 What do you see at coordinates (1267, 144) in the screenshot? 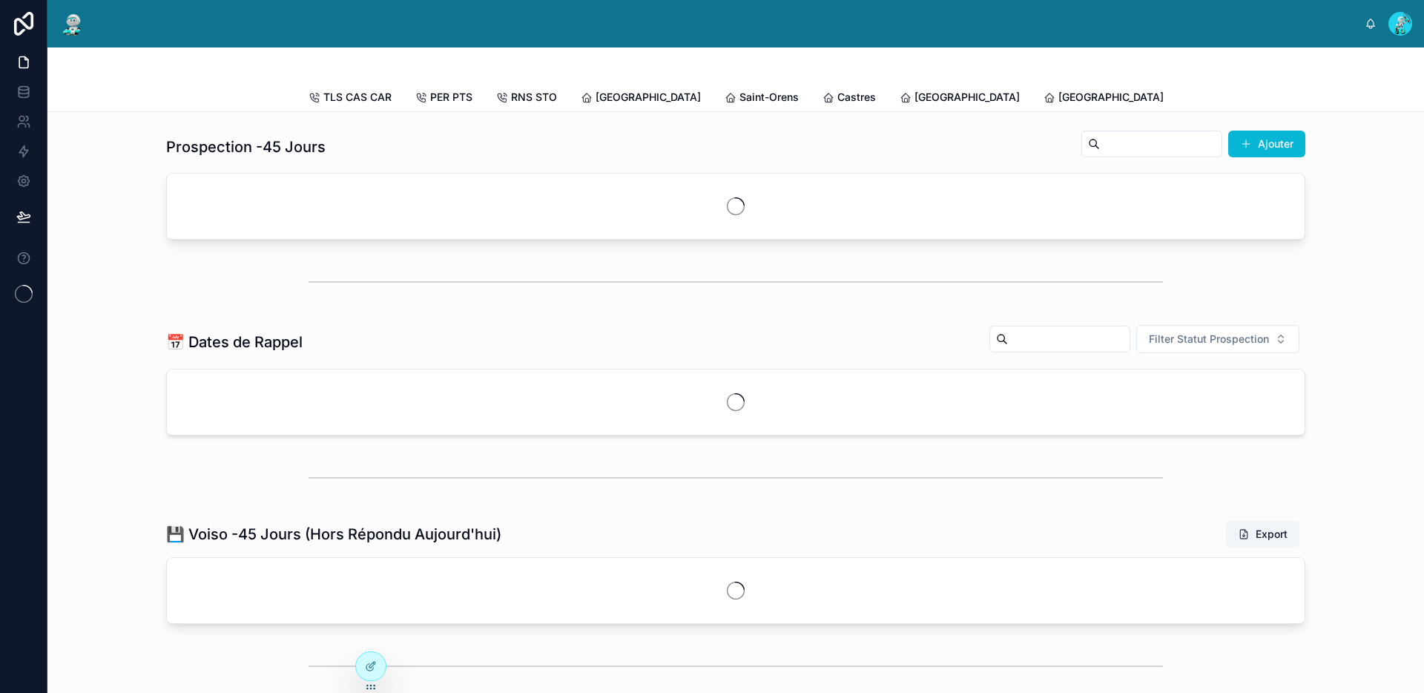
I see `a: Ajouter` at bounding box center [1267, 144].